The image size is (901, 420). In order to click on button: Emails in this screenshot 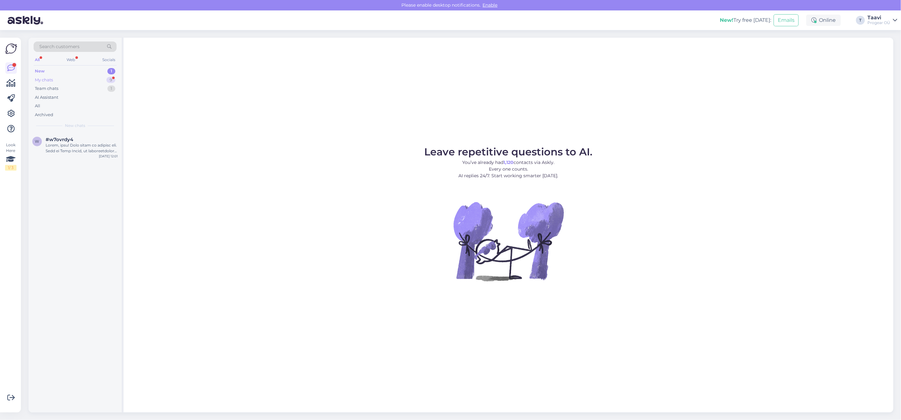, I will do `click(786, 20)`.